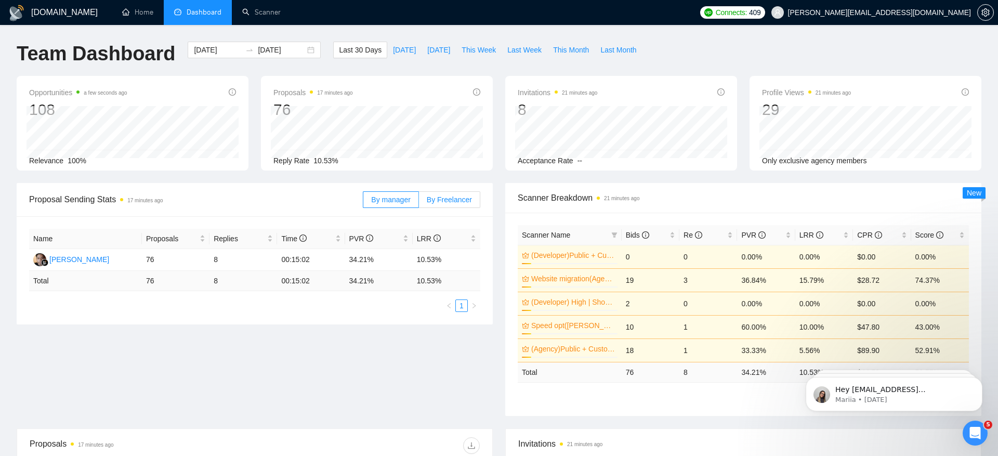  I want to click on p: How can we help?, so click(104, 136).